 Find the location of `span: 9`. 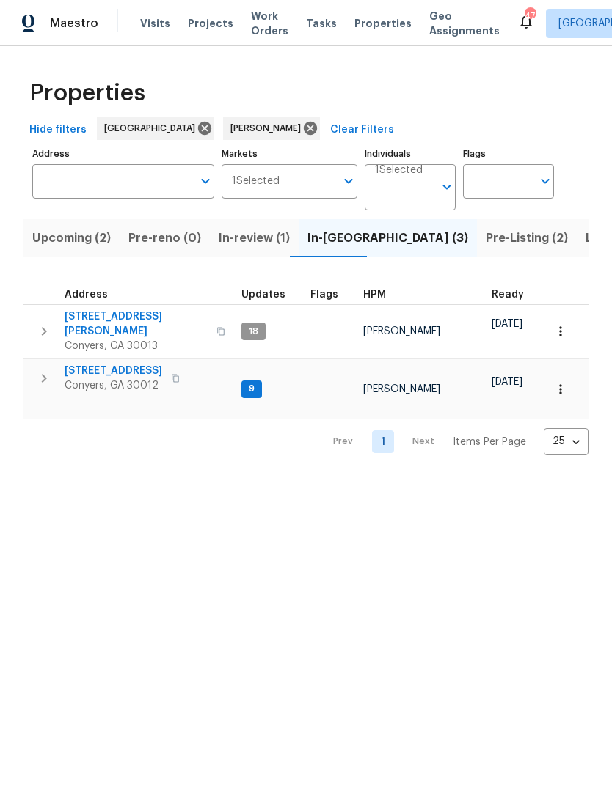

span: 9 is located at coordinates (252, 389).